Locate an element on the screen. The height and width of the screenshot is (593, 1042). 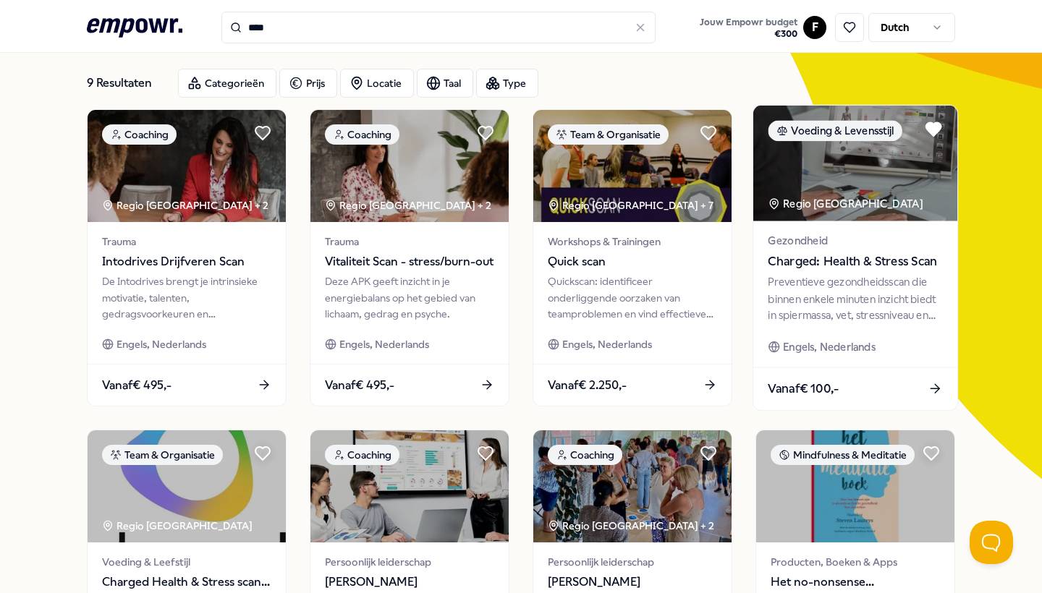
span: Charged Health & Stress scan voor Teams is located at coordinates (187, 583).